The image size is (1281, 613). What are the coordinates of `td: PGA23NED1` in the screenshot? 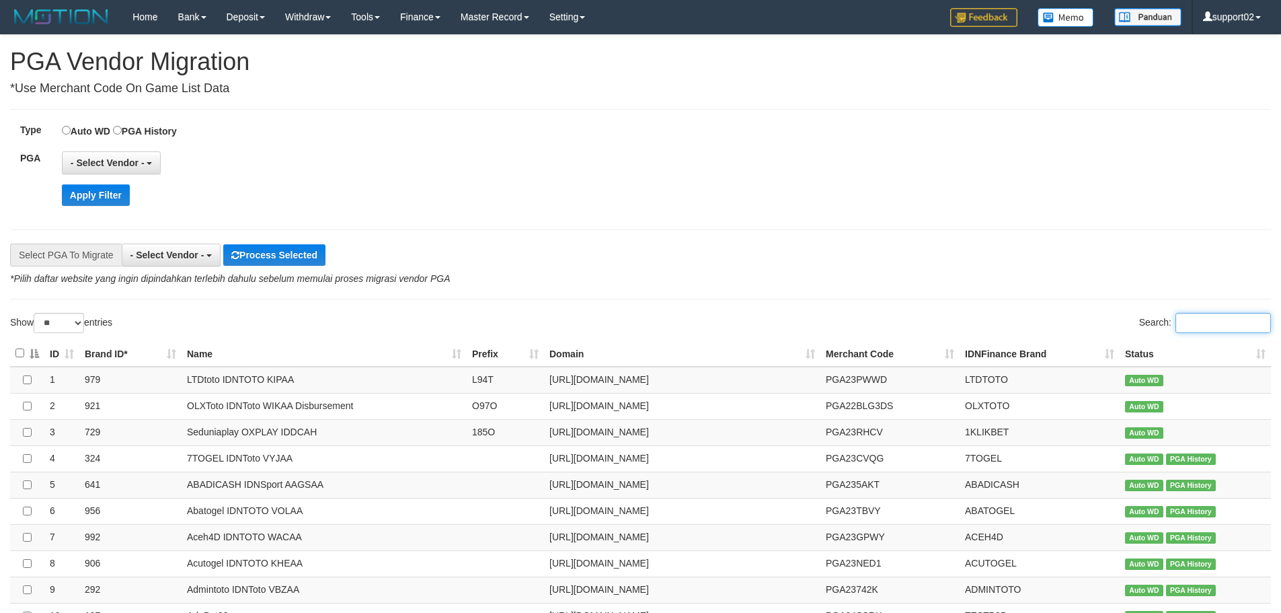 It's located at (890, 563).